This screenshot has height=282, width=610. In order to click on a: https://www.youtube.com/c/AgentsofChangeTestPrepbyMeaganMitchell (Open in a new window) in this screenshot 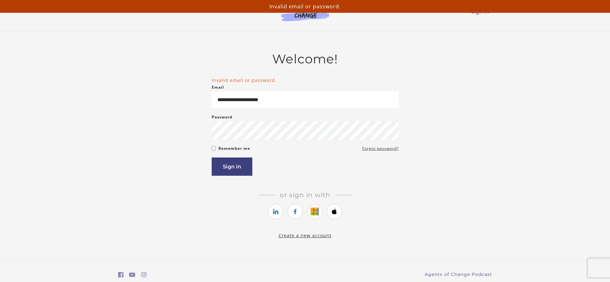, I will do `click(132, 275)`.